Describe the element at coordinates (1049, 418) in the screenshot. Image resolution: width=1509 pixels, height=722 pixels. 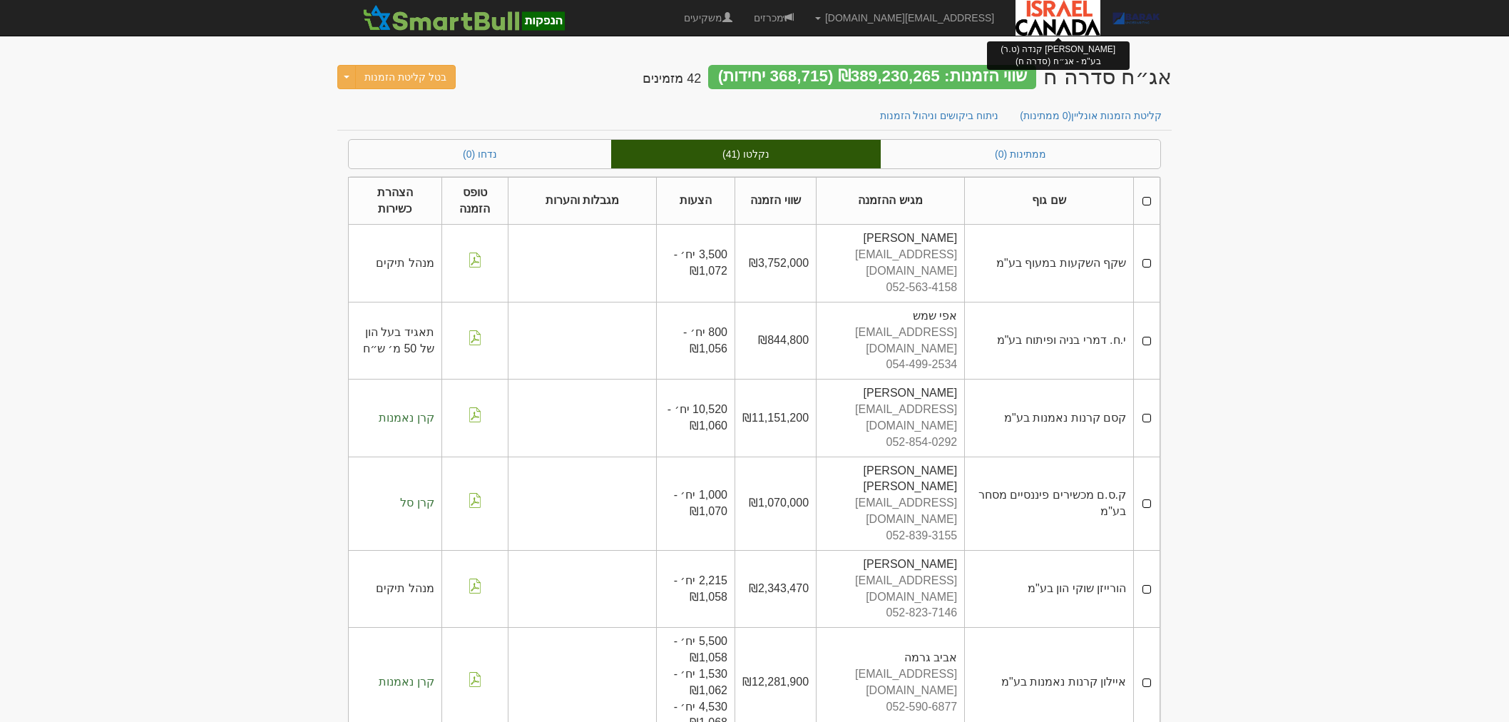
I see `td: קסם קרנות נאמנות בע"מ` at that location.